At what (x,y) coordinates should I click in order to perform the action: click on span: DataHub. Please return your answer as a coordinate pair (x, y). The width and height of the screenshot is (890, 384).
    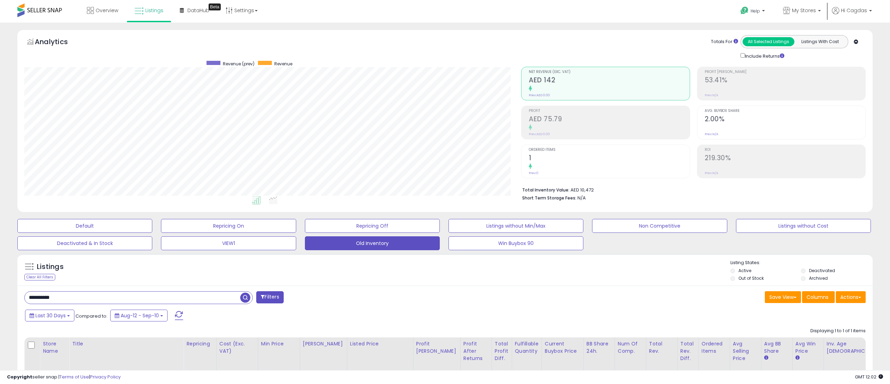
    Looking at the image, I should click on (198, 10).